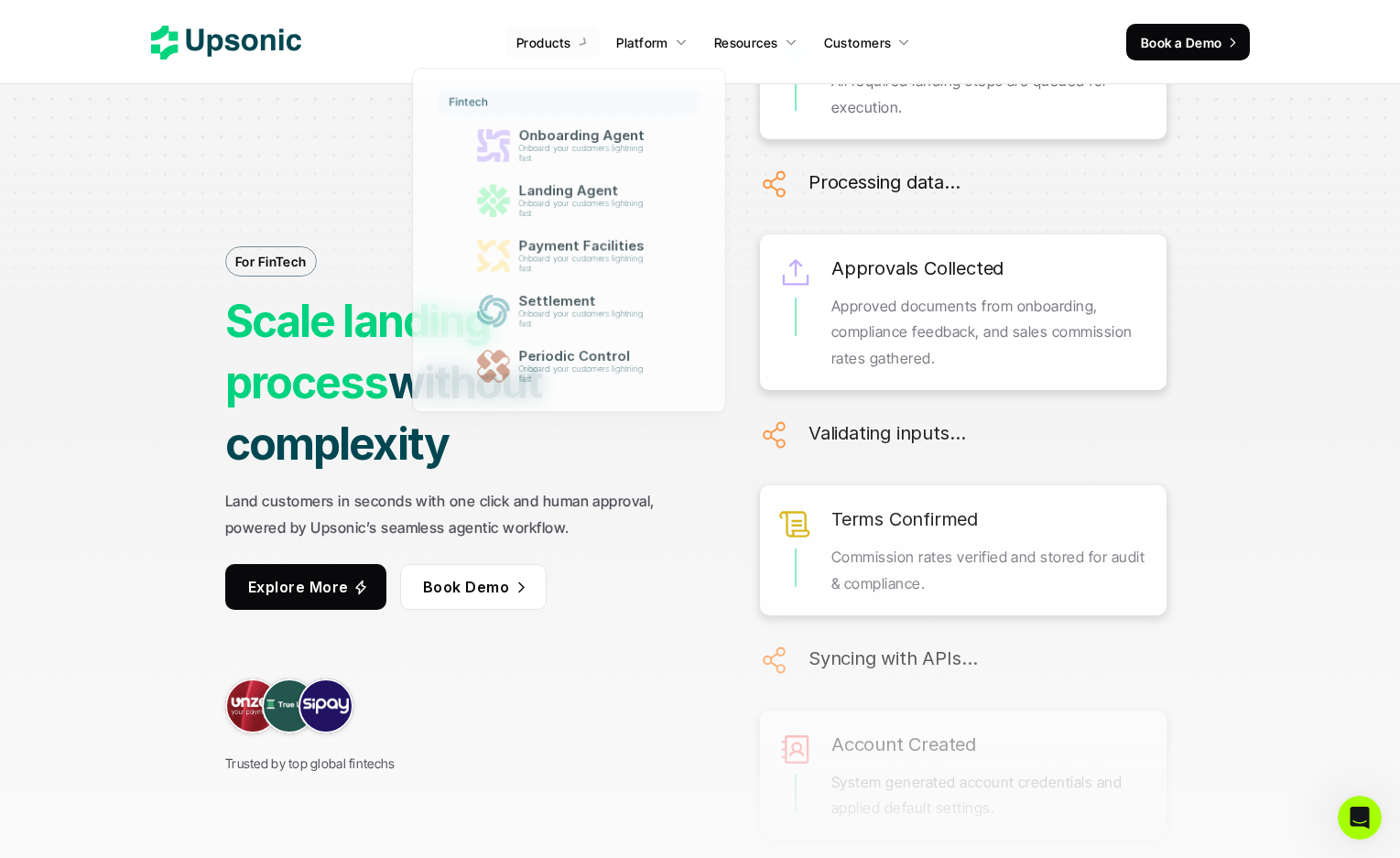 This screenshot has width=1400, height=858. Describe the element at coordinates (858, 43) in the screenshot. I see `p: Customers` at that location.